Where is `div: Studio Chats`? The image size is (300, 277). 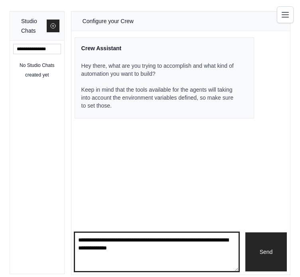 div: Studio Chats is located at coordinates (31, 26).